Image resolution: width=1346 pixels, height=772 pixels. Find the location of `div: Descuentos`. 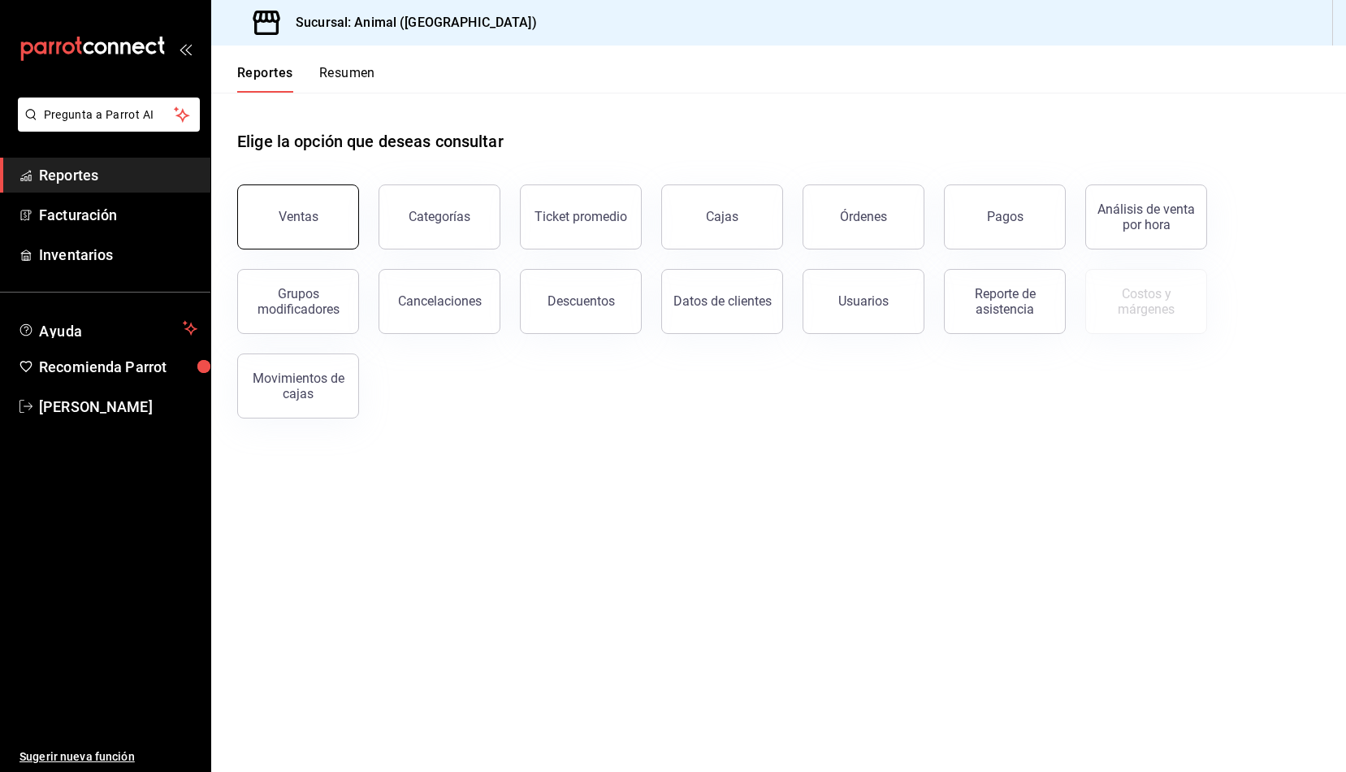

div: Descuentos is located at coordinates (581, 301).